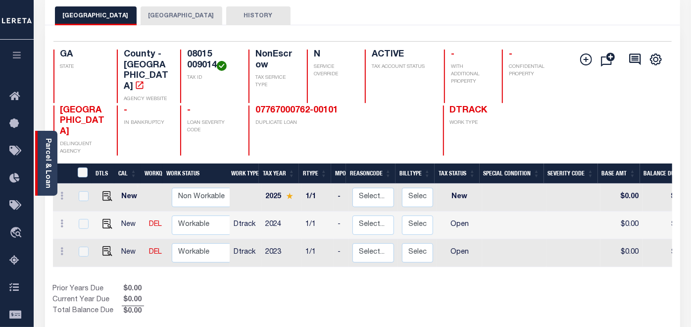  What do you see at coordinates (83, 55) in the screenshot?
I see `h4: GA` at bounding box center [83, 55].